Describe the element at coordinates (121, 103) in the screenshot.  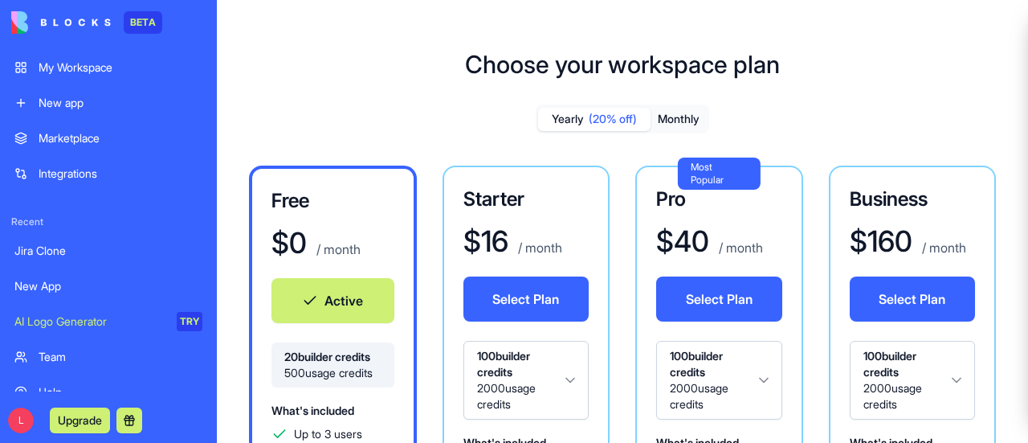
I see `div: New app` at that location.